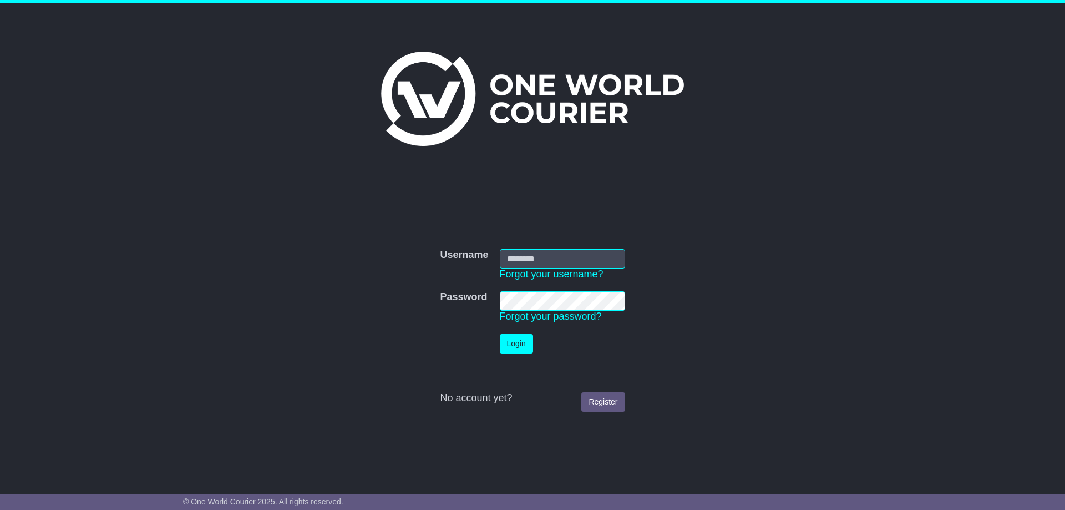 The width and height of the screenshot is (1065, 510). What do you see at coordinates (263, 502) in the screenshot?
I see `span: © One World Courier 2025. All rights reserved.` at bounding box center [263, 502].